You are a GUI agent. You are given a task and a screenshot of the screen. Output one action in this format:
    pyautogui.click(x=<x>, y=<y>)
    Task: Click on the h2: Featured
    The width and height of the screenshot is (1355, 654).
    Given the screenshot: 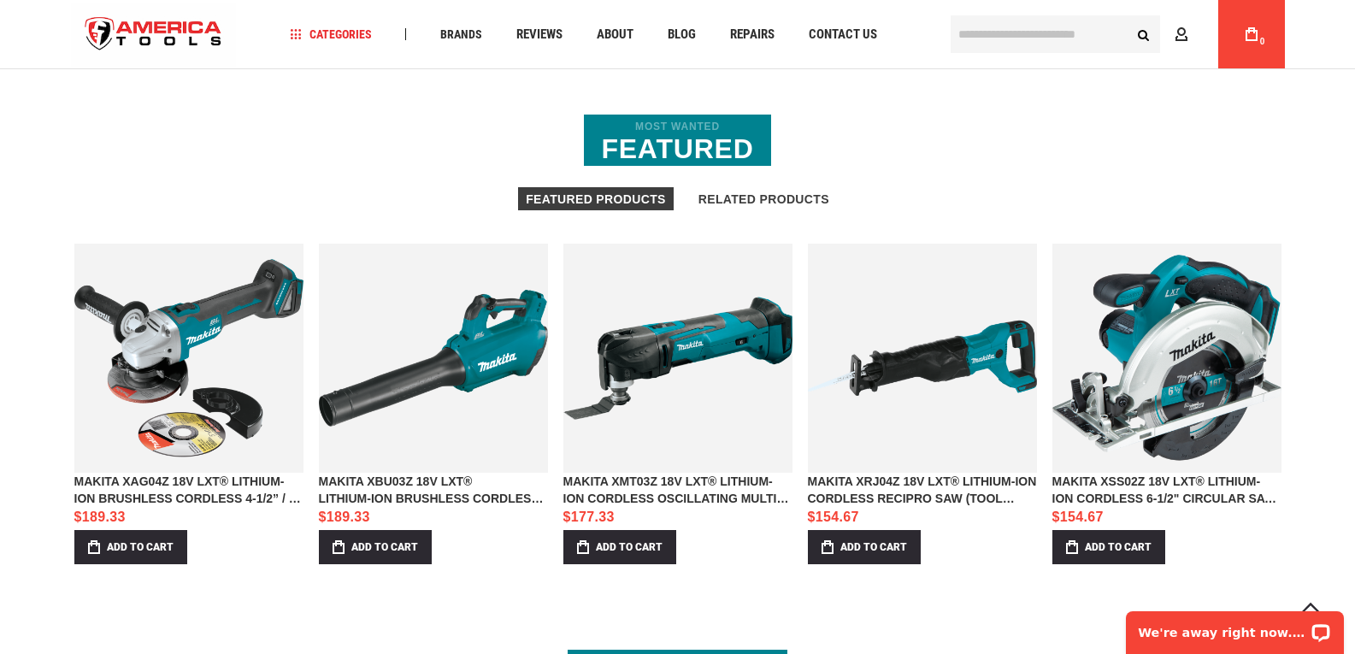 What is the action you would take?
    pyautogui.click(x=677, y=140)
    